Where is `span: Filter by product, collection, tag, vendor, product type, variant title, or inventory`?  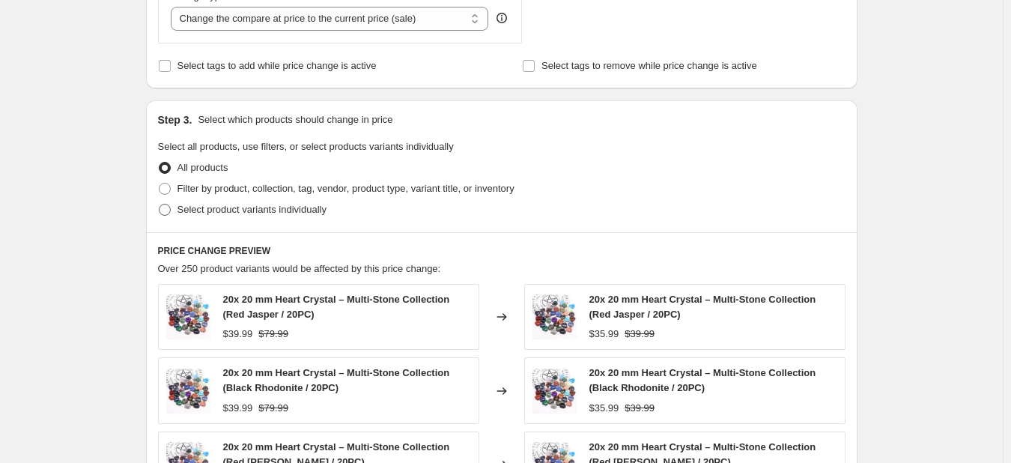 span: Filter by product, collection, tag, vendor, product type, variant title, or inventory is located at coordinates (346, 188).